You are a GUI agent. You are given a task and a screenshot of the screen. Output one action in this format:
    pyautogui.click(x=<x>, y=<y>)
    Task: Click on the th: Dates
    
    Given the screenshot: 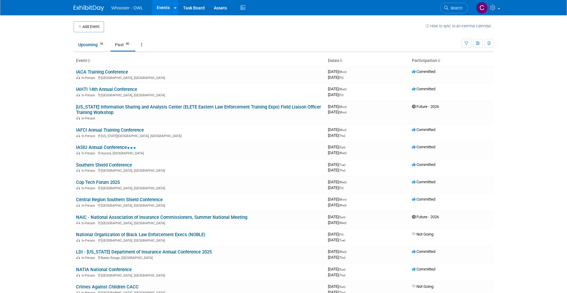 What is the action you would take?
    pyautogui.click(x=367, y=61)
    